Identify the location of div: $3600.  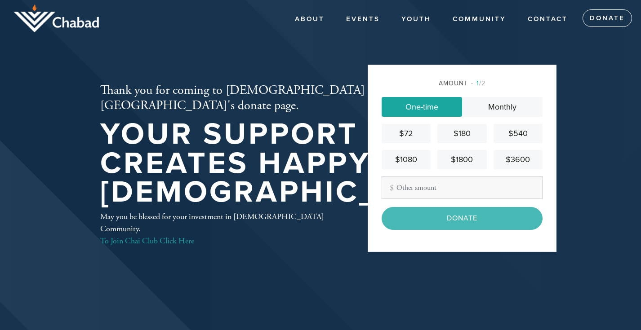
(518, 160).